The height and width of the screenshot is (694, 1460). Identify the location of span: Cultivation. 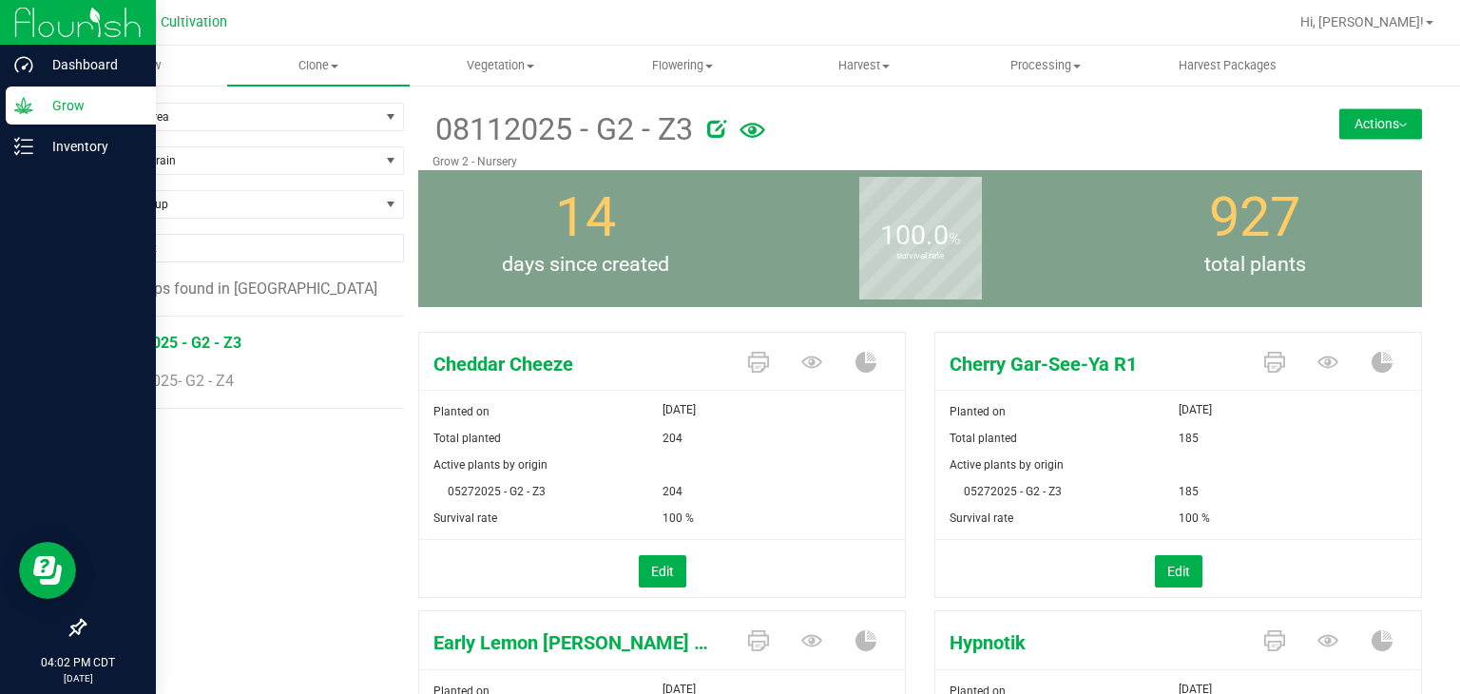
(194, 22).